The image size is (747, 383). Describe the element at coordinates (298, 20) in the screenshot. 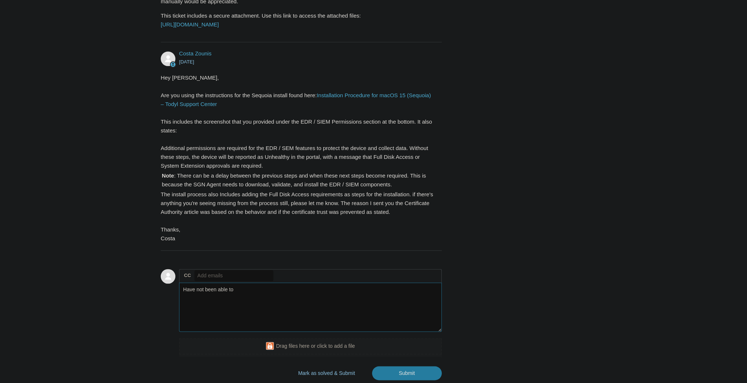

I see `p: This ticket includes a secure attachment. Use this link to access the attached files:` at that location.